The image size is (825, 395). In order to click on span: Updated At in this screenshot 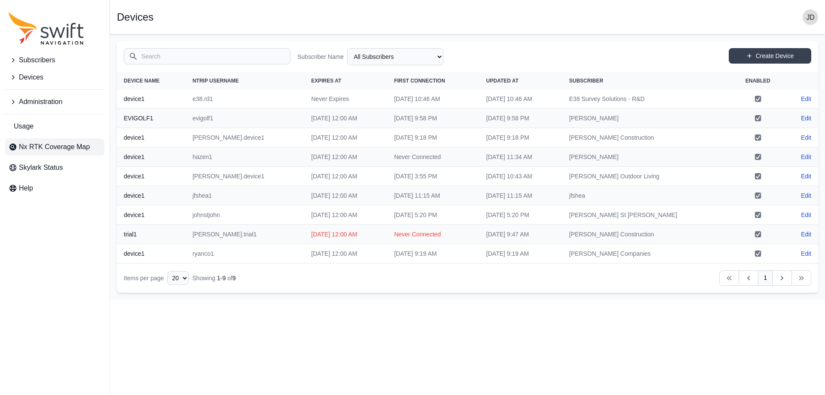, I will do `click(502, 81)`.